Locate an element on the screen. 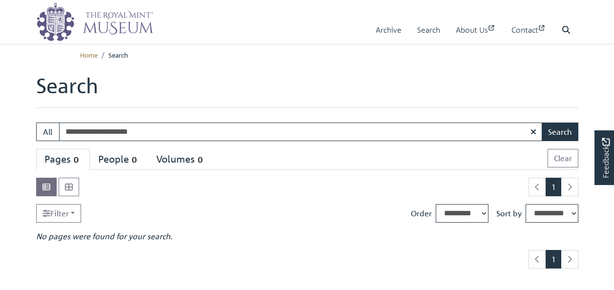  div: People is located at coordinates (119, 159).